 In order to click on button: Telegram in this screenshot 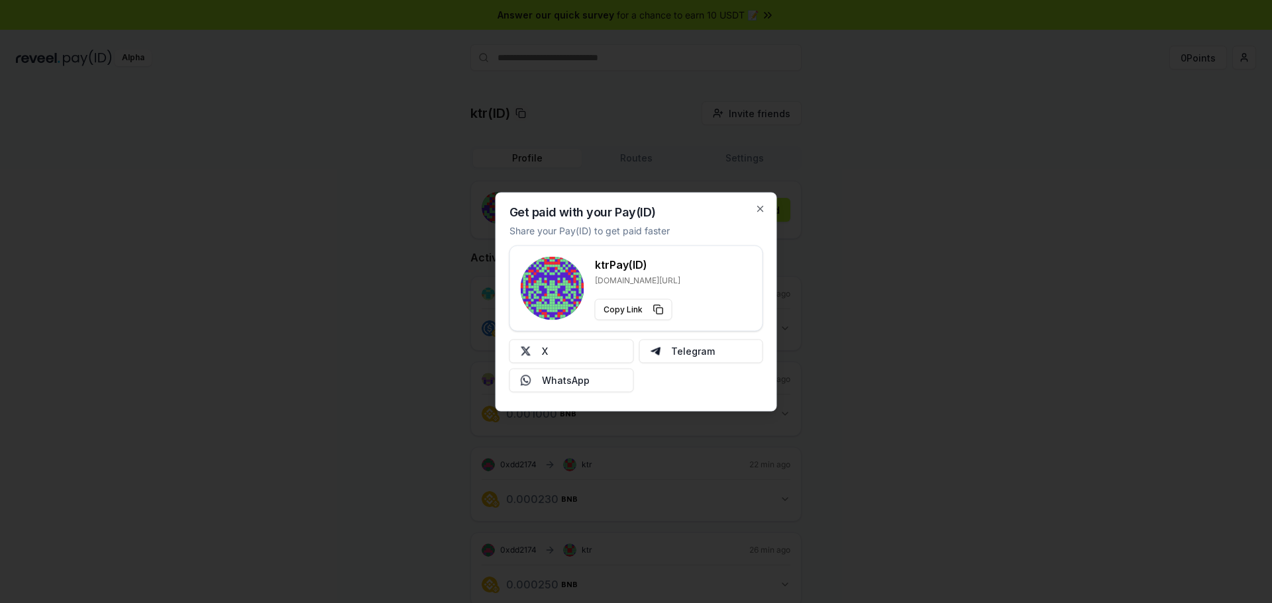, I will do `click(701, 351)`.